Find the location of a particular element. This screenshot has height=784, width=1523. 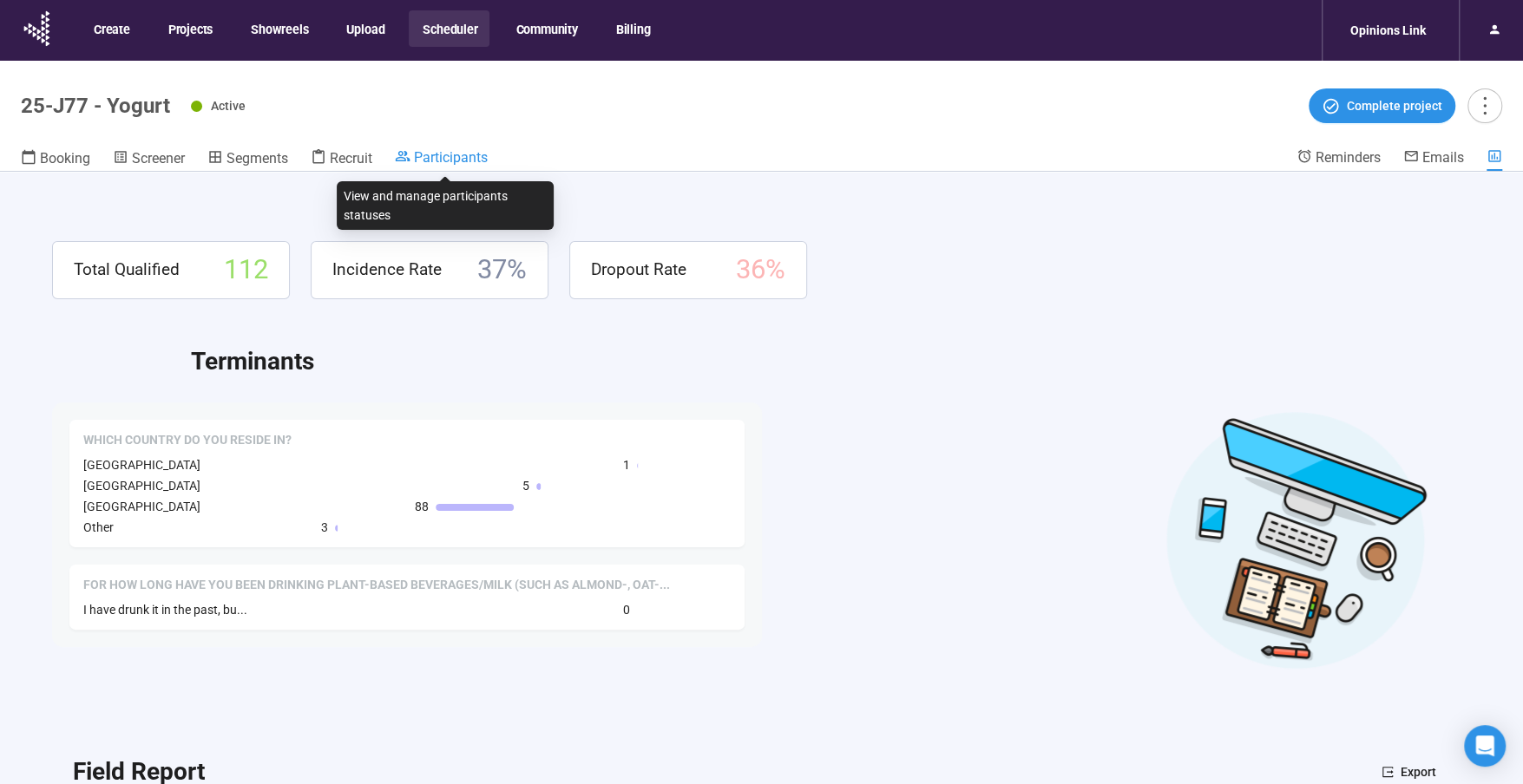

a: Segments is located at coordinates (247, 160).